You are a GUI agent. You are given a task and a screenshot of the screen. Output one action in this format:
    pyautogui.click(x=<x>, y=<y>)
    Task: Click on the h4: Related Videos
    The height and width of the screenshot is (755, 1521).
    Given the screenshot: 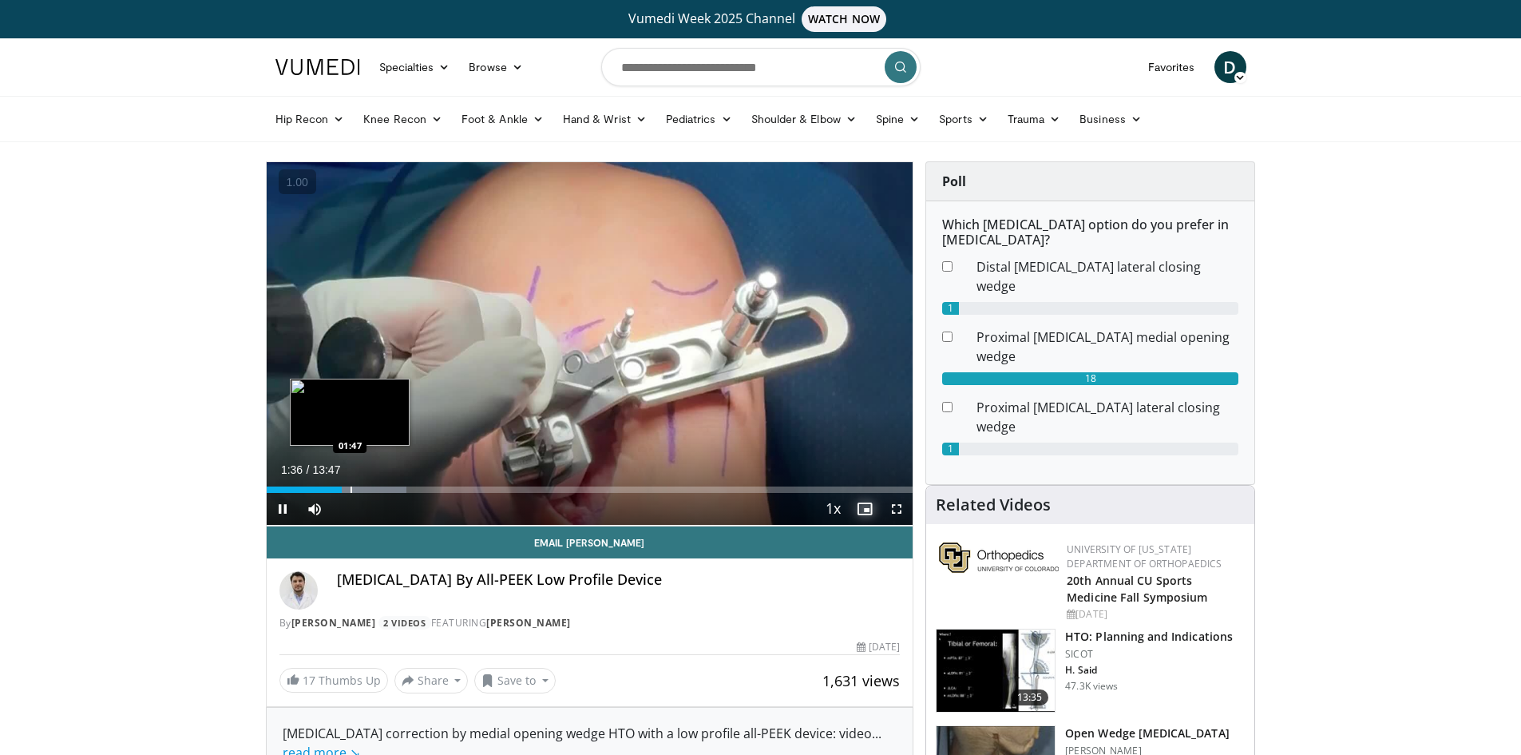 What is the action you would take?
    pyautogui.click(x=993, y=505)
    